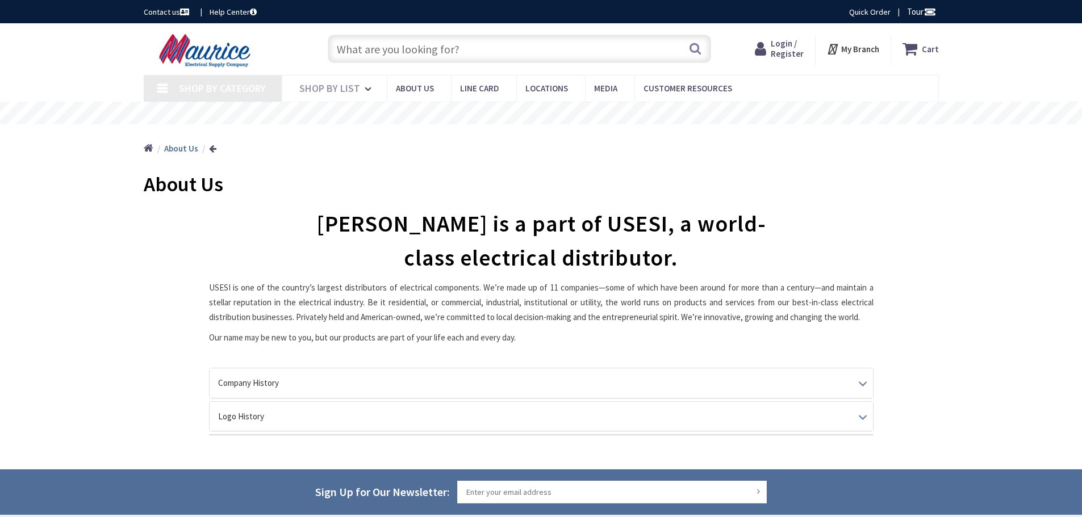 The image size is (1082, 517). Describe the element at coordinates (787, 48) in the screenshot. I see `span: Login / Register` at that location.